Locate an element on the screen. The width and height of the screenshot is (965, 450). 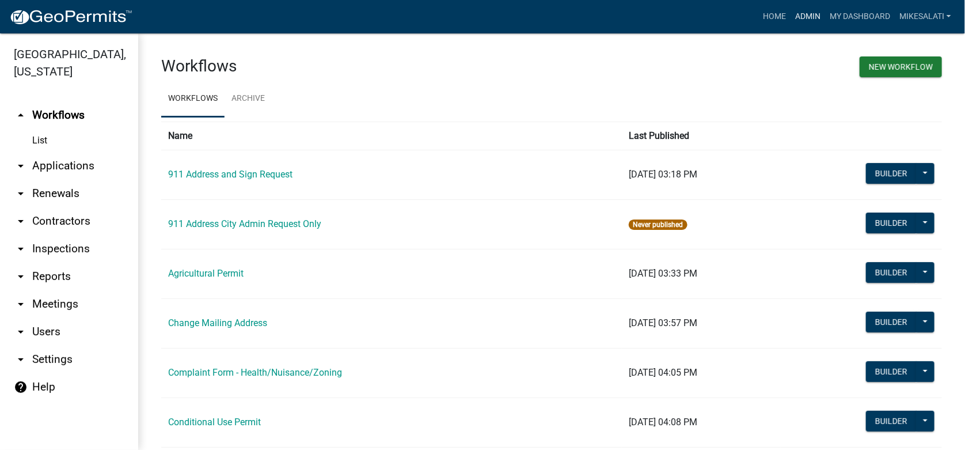
th: Last Published is located at coordinates (701, 135).